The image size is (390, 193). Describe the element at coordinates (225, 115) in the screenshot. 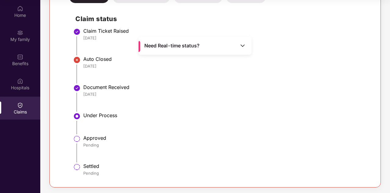

I see `div: Under Process` at that location.